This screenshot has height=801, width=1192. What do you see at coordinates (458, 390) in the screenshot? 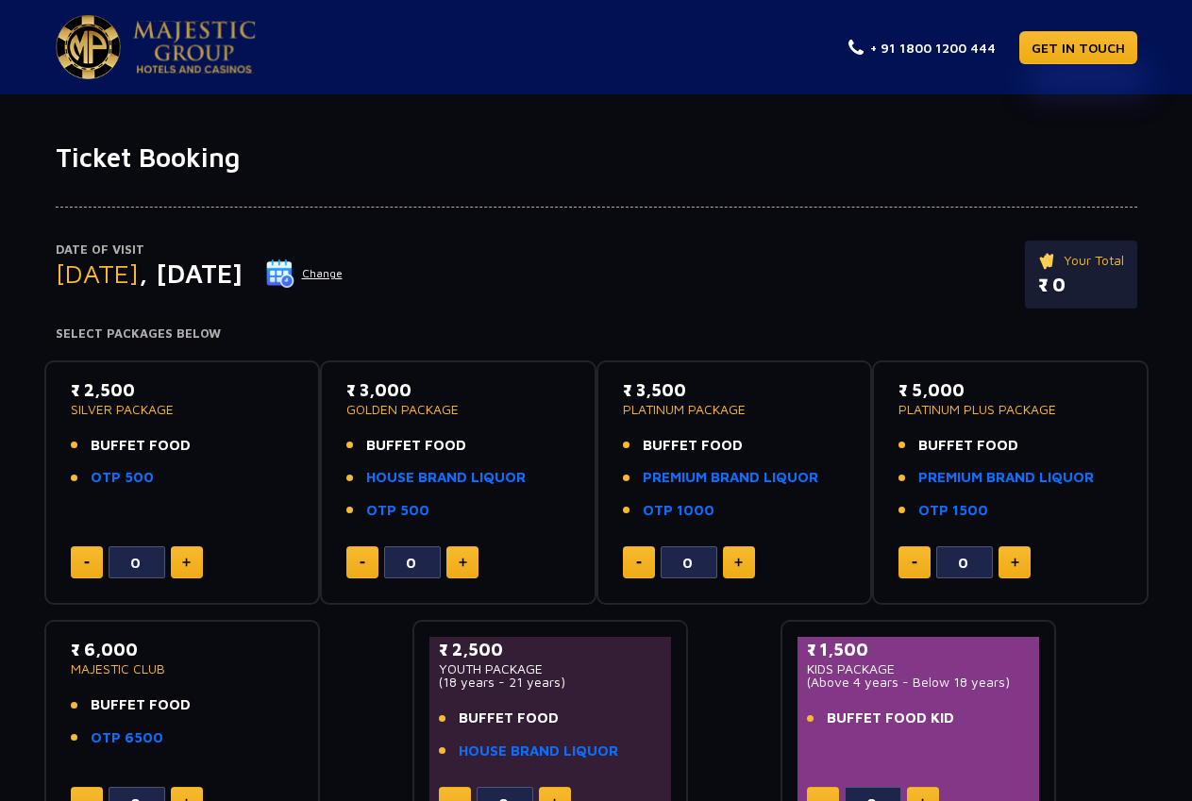
I see `p: ₹ 3,000` at bounding box center [458, 390].